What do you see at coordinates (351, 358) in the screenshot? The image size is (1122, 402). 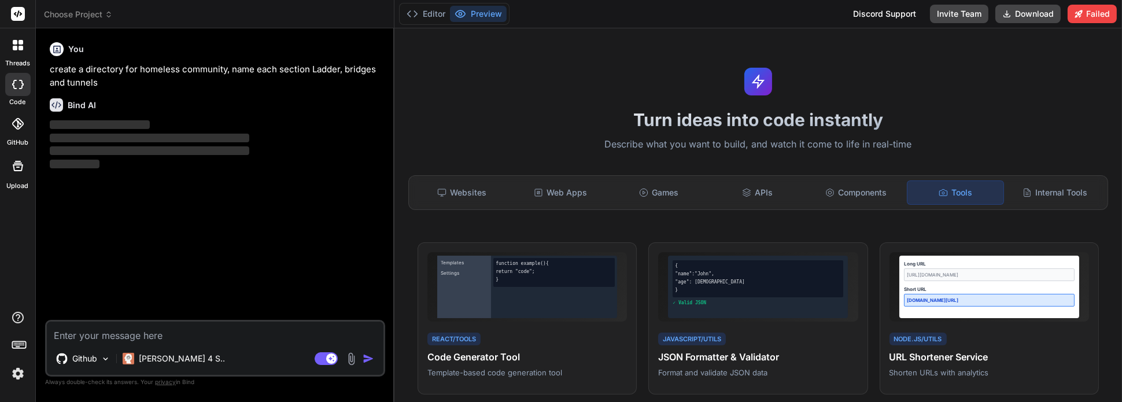 I see `img: attachment` at bounding box center [351, 358].